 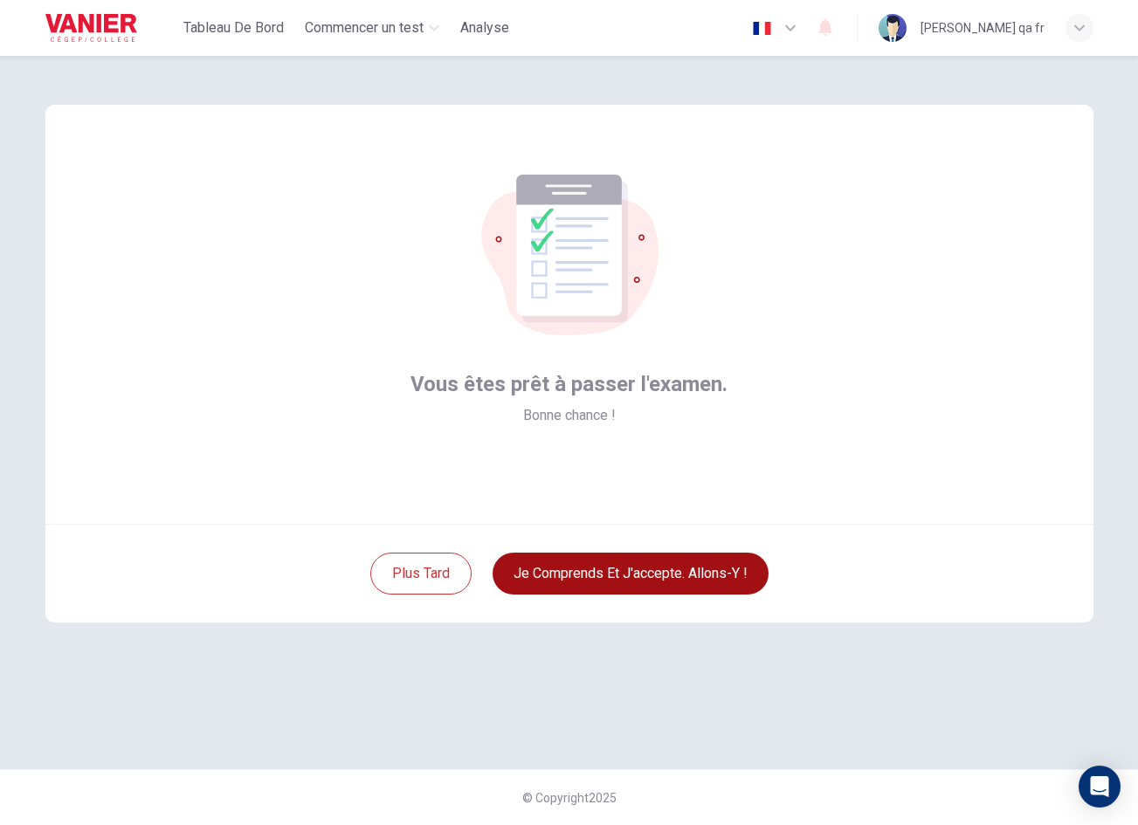 What do you see at coordinates (761, 28) in the screenshot?
I see `img: fr` at bounding box center [761, 28].